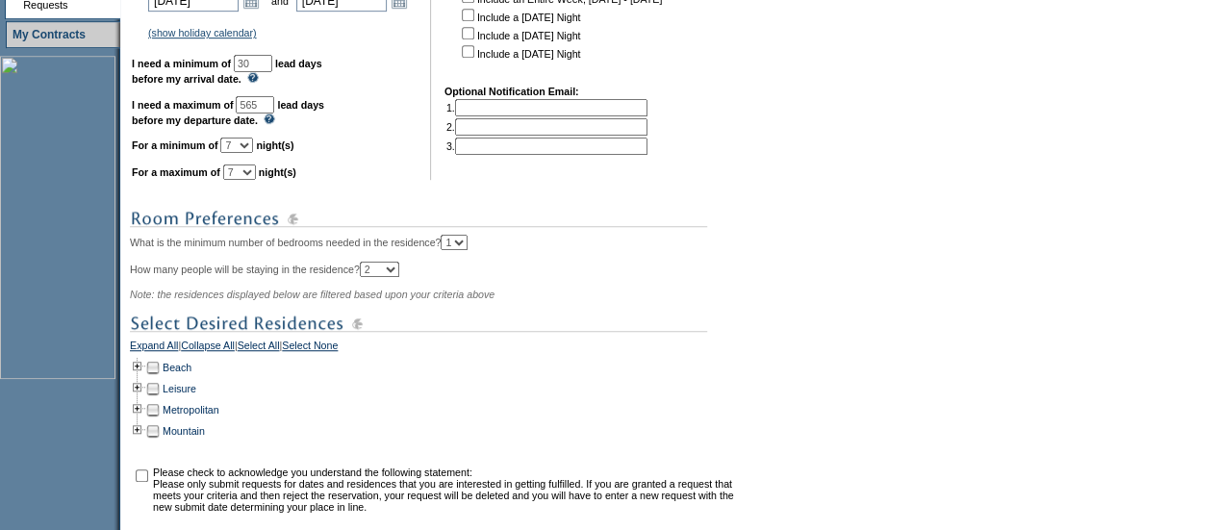 The height and width of the screenshot is (530, 1217). What do you see at coordinates (154, 348) in the screenshot?
I see `a: Expand All` at bounding box center [154, 348].